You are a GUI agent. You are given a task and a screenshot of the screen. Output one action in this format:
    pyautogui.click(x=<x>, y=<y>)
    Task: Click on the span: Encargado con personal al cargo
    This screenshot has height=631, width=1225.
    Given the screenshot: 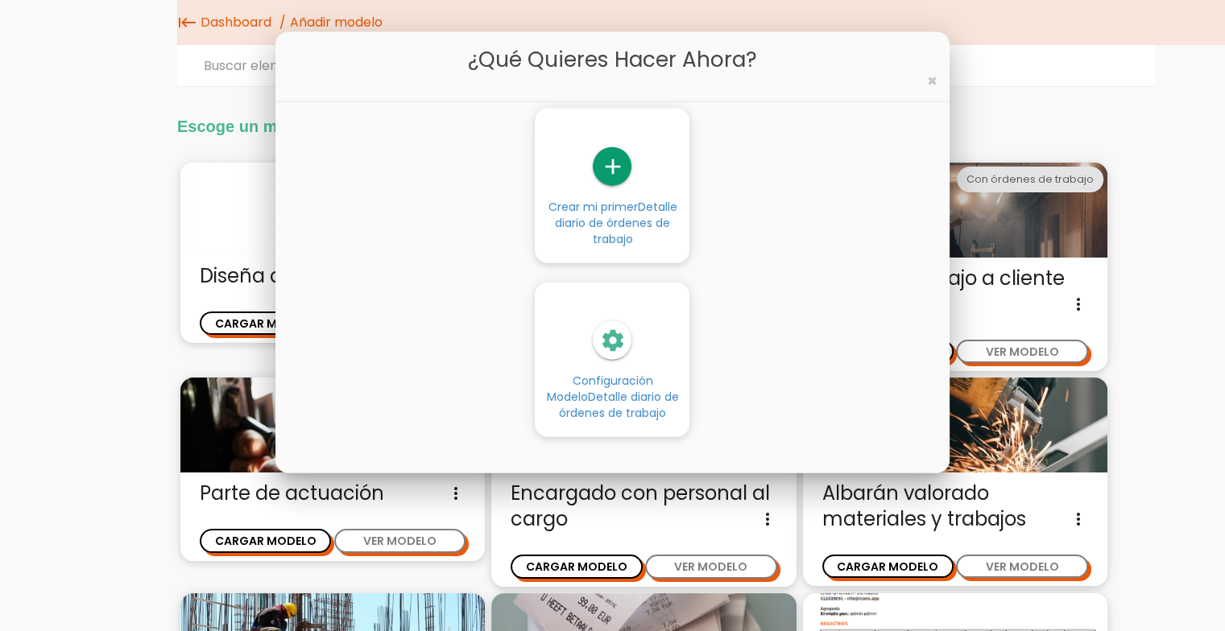 What is the action you would take?
    pyautogui.click(x=643, y=507)
    